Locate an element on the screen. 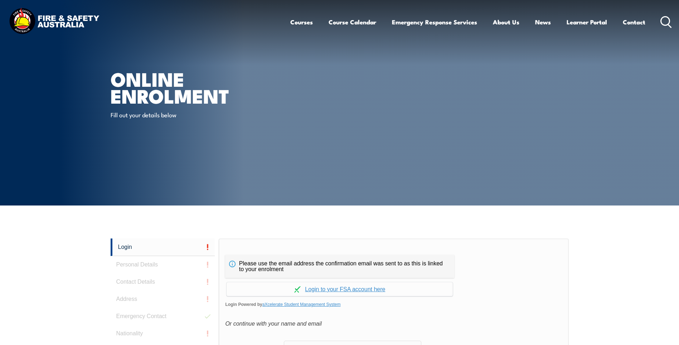 This screenshot has height=345, width=679. div: Or continue with your name and email is located at coordinates (394, 323).